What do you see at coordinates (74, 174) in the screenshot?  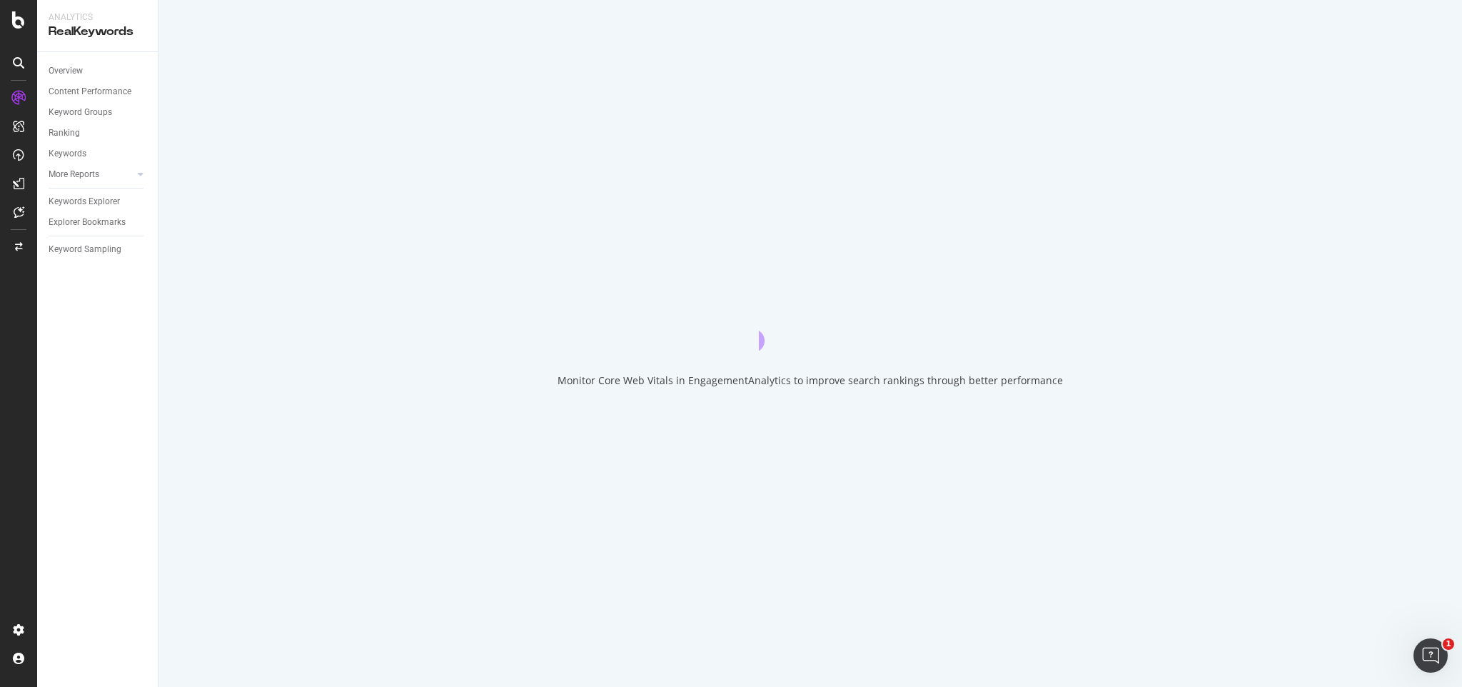 I see `div: More Reports` at bounding box center [74, 174].